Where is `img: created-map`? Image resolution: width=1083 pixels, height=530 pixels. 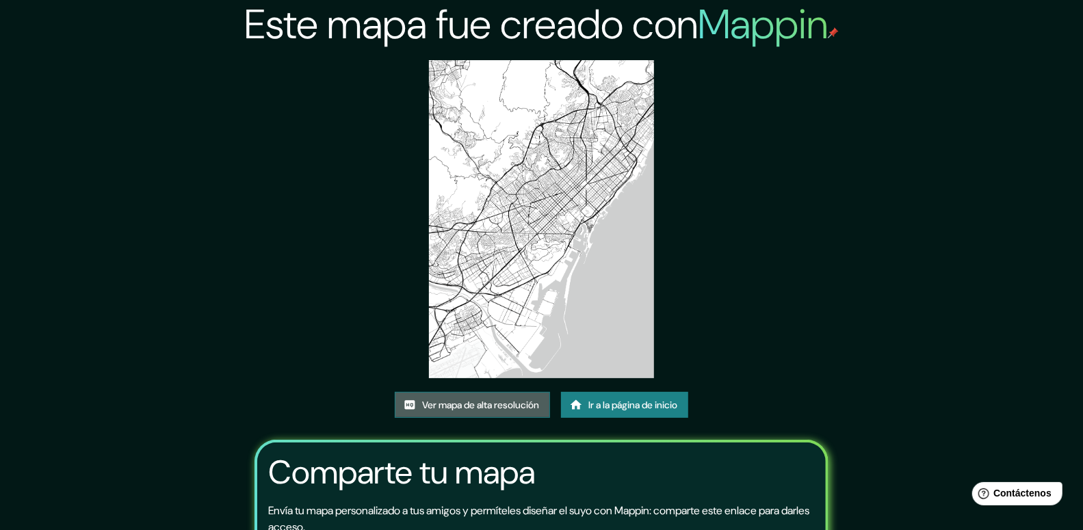
img: created-map is located at coordinates (541, 219).